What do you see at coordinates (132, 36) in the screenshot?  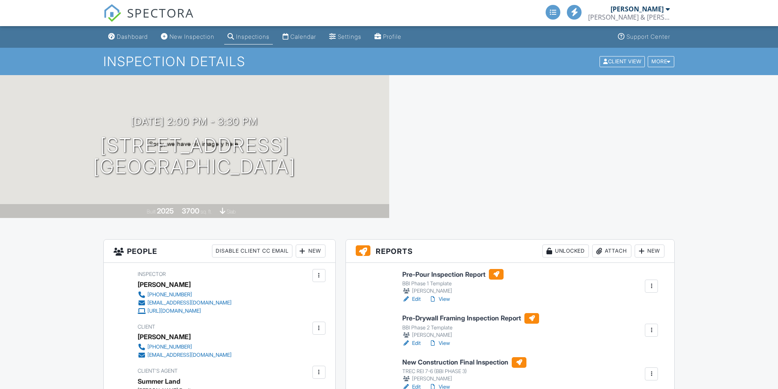 I see `div: Dashboard` at bounding box center [132, 36].